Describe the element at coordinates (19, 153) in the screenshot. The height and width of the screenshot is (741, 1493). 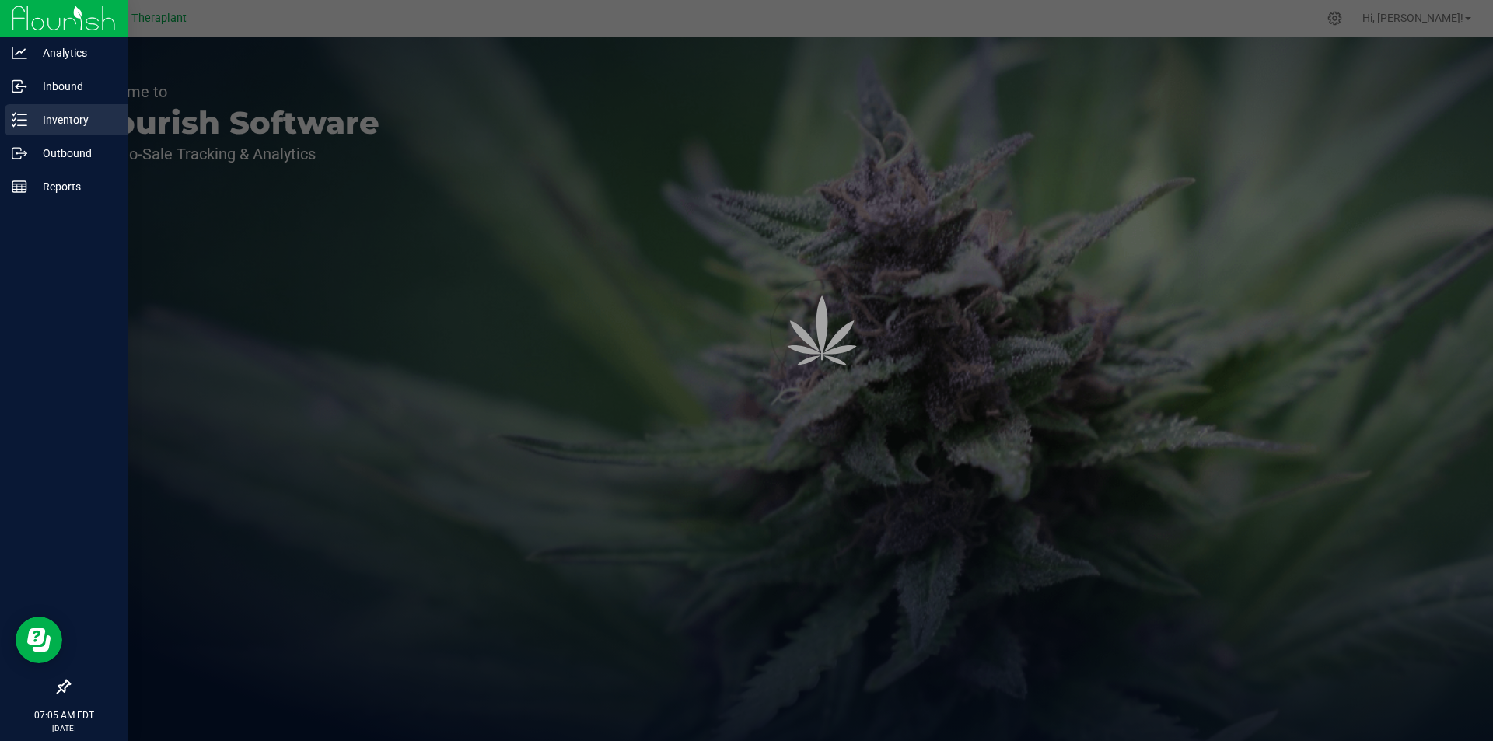
I see `inline-svg: Outbound` at that location.